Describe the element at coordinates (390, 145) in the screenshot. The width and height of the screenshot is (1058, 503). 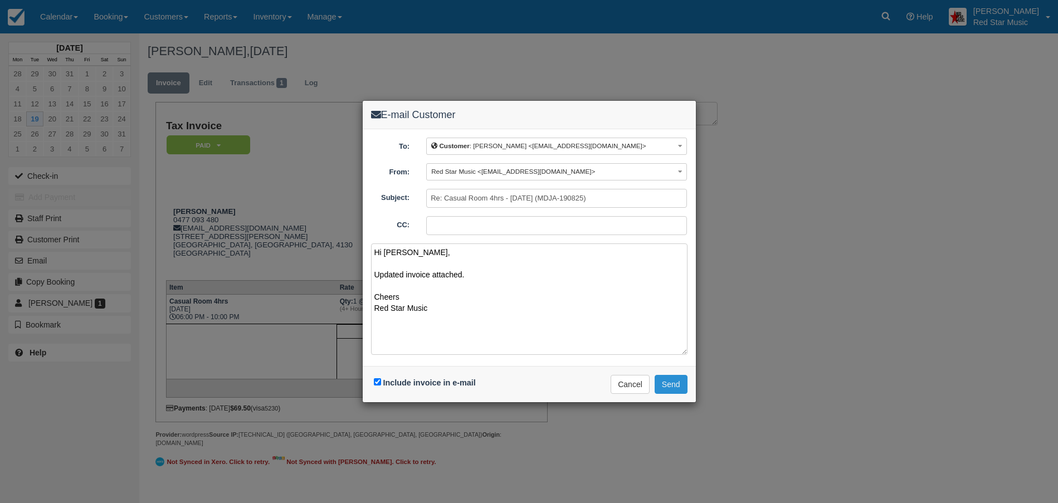
I see `label: To:` at that location.